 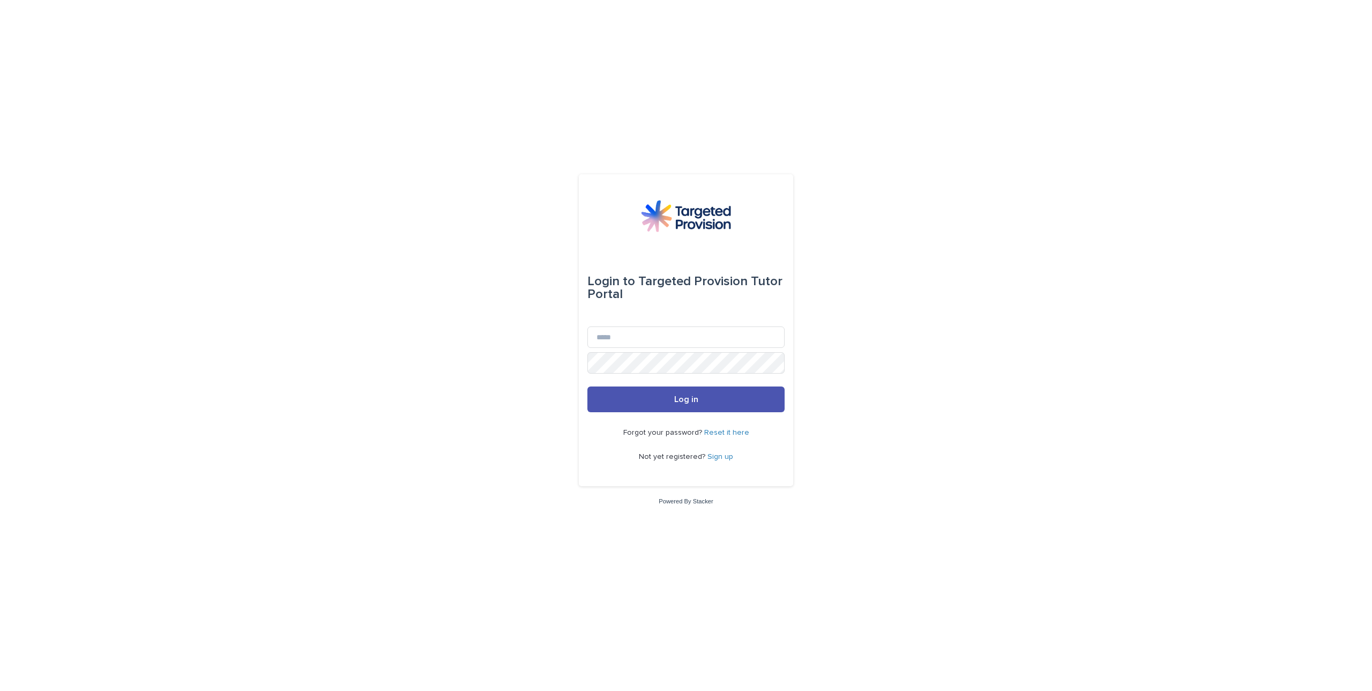 What do you see at coordinates (673, 457) in the screenshot?
I see `span: Not yet registered?` at bounding box center [673, 457].